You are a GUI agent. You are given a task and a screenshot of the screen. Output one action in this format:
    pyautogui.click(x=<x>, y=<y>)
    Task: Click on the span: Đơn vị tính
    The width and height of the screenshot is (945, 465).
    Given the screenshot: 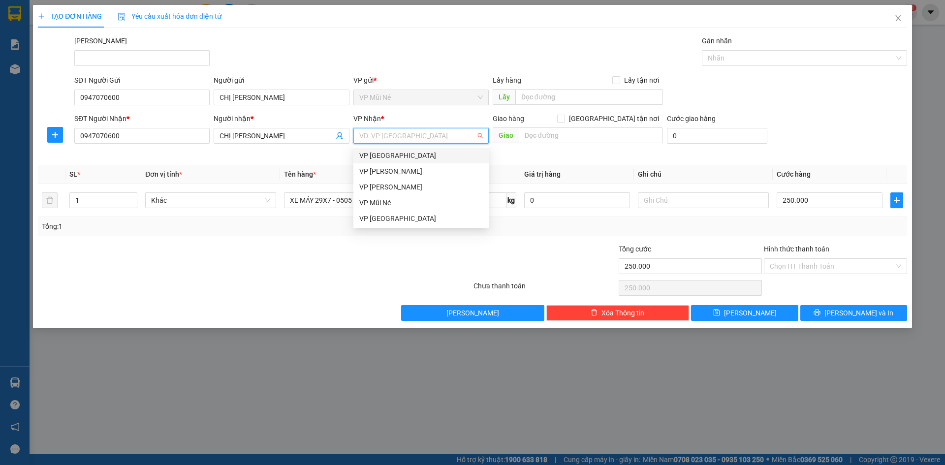 What is the action you would take?
    pyautogui.click(x=163, y=174)
    